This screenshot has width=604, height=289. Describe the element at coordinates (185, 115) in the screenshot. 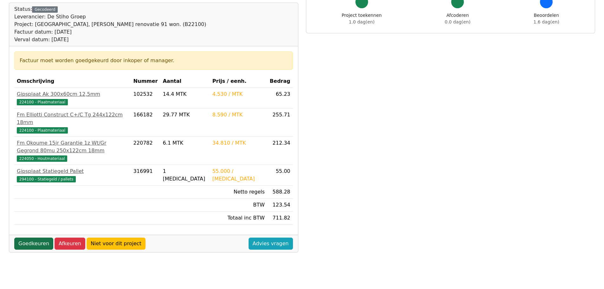

I see `div: 29.77 MTK` at that location.